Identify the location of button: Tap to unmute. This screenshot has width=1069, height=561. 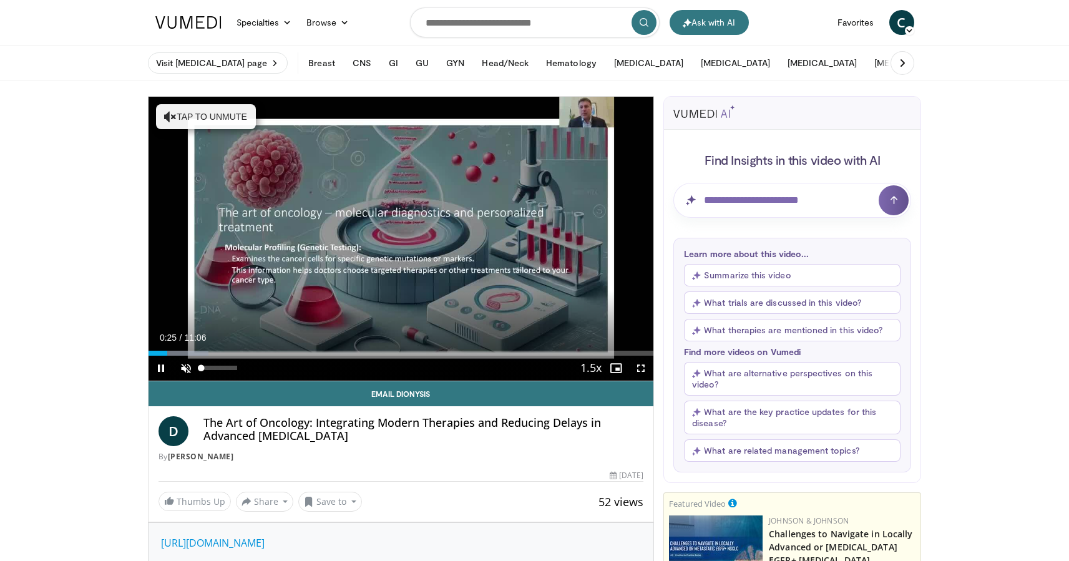
(206, 117).